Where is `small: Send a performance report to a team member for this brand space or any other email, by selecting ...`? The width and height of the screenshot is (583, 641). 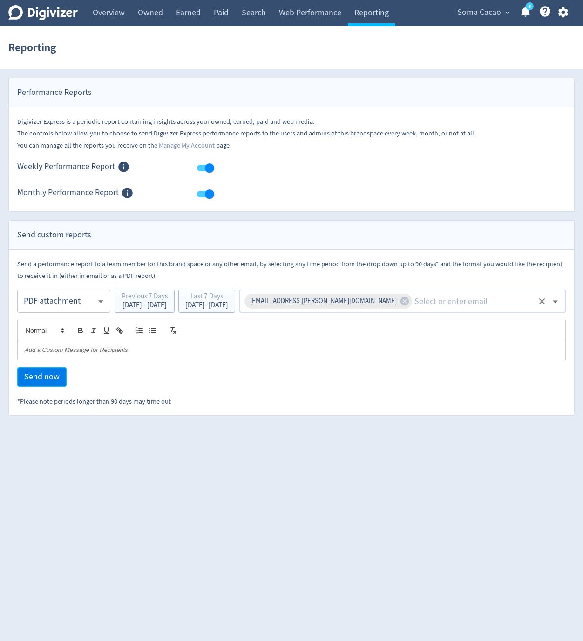
small: Send a performance report to a team member for this brand space or any other email, by selecting ... is located at coordinates (290, 270).